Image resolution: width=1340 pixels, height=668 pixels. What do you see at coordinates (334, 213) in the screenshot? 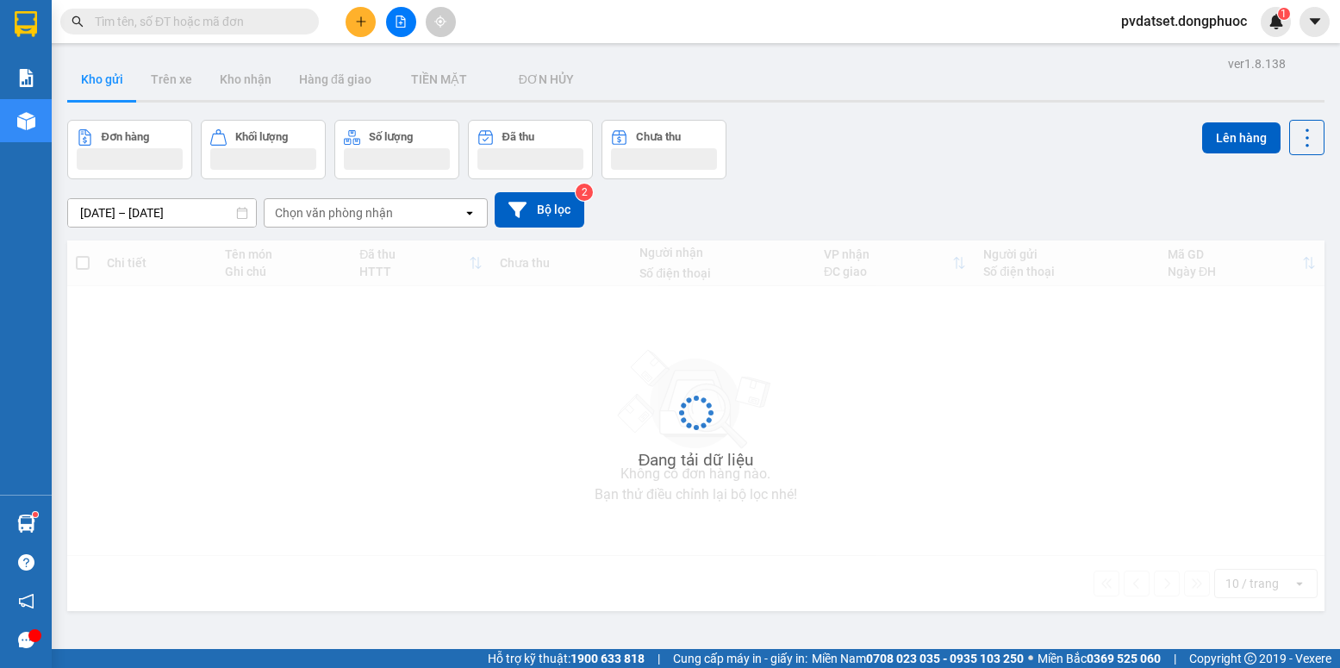
I see `div: Chọn văn phòng nhận` at bounding box center [334, 213].